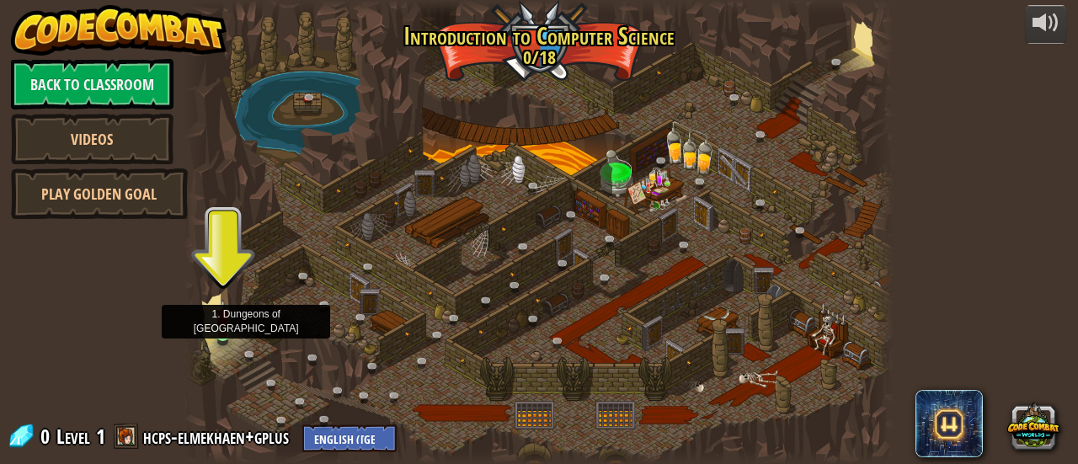 This screenshot has width=1078, height=464. What do you see at coordinates (99, 194) in the screenshot?
I see `a: Play Golden Goal` at bounding box center [99, 194].